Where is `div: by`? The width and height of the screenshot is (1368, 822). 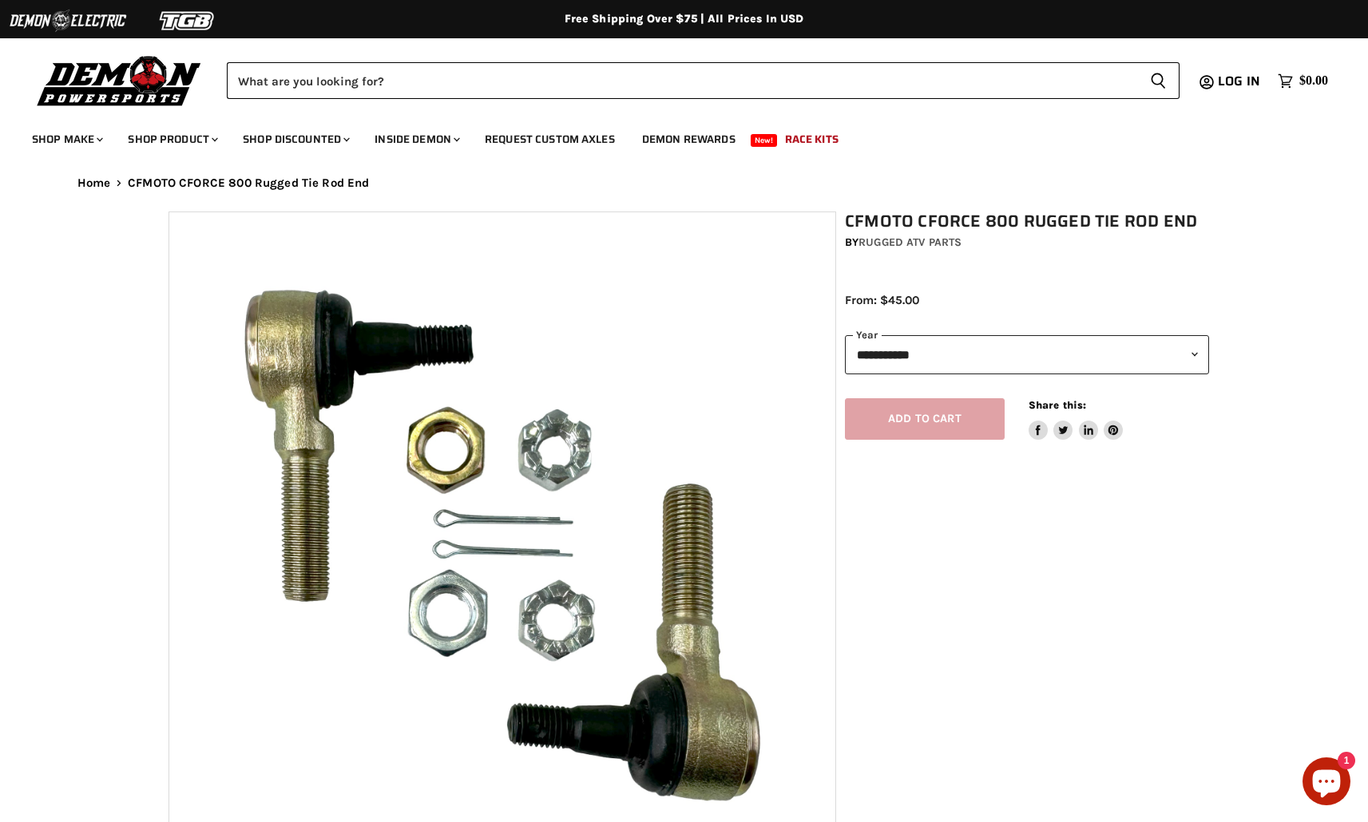
div: by is located at coordinates (1027, 243).